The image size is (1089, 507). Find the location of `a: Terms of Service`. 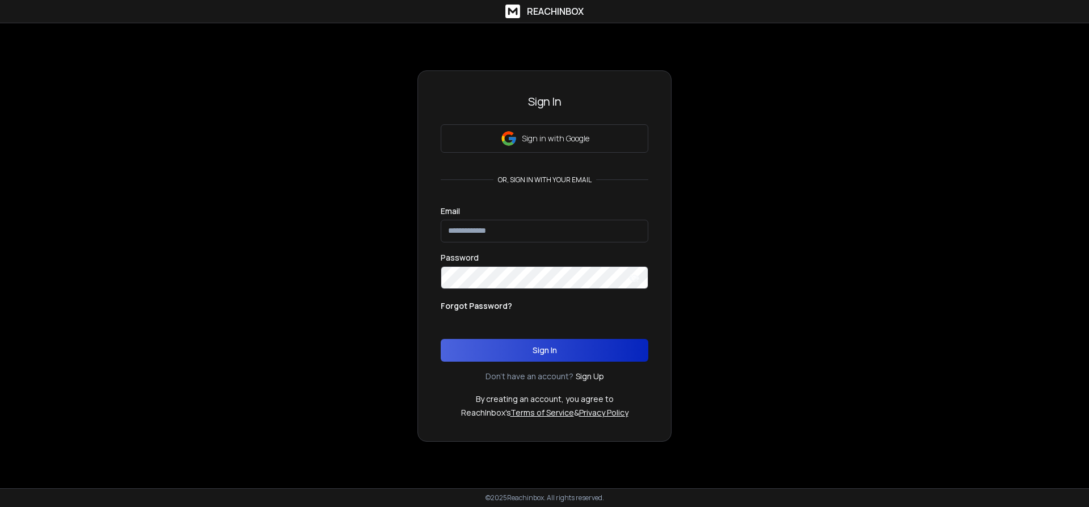

a: Terms of Service is located at coordinates (542, 412).